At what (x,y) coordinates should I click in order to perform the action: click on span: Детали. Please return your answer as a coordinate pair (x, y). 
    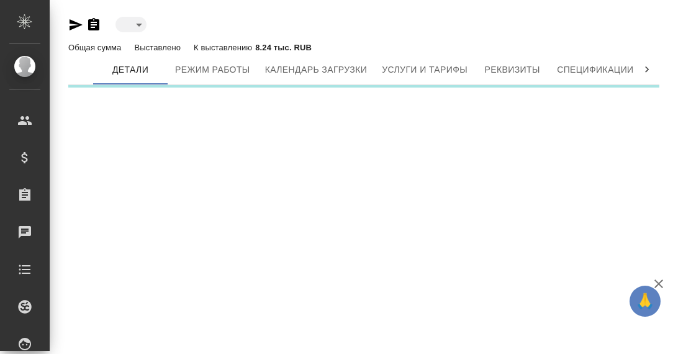
    Looking at the image, I should click on (130, 70).